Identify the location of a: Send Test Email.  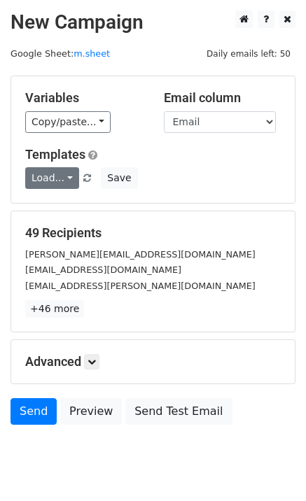
(178, 411).